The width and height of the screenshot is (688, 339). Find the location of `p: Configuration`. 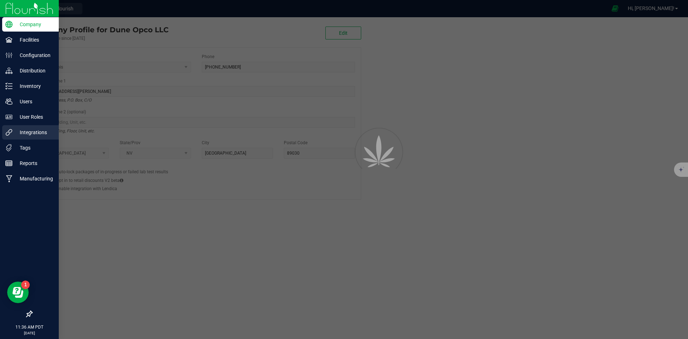

p: Configuration is located at coordinates (34, 55).